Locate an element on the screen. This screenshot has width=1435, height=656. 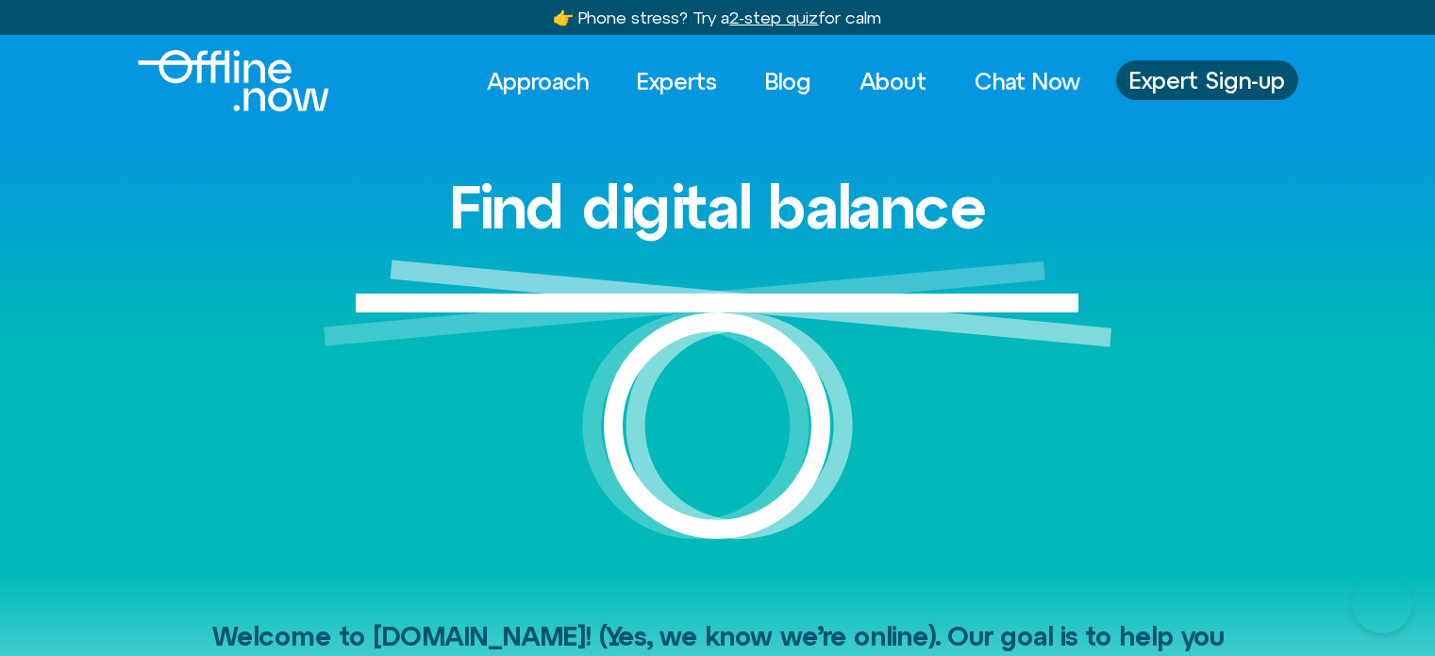
nav: Menu is located at coordinates (783, 81).